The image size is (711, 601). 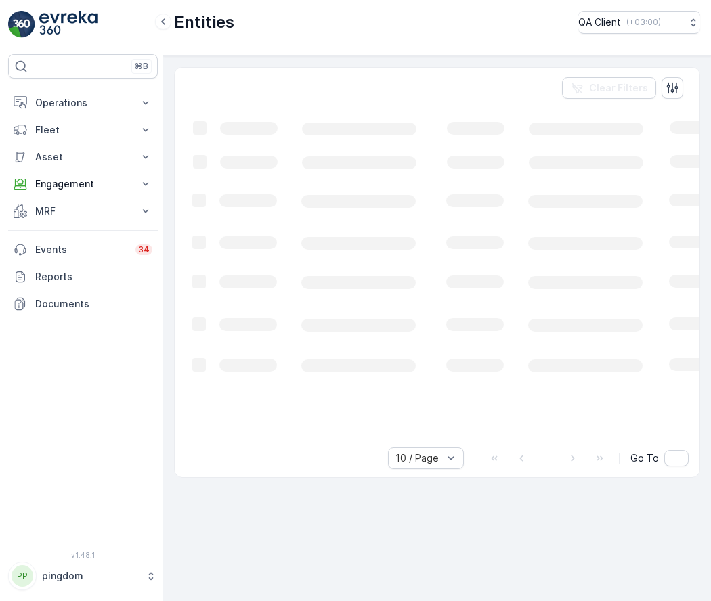 I want to click on p: Reports, so click(x=93, y=277).